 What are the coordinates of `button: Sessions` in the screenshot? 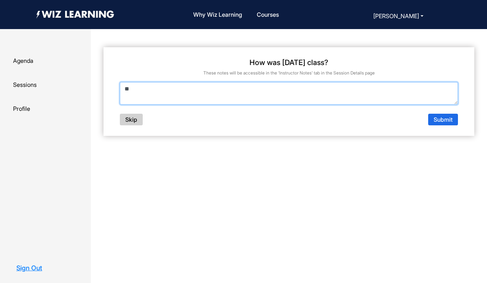 It's located at (25, 85).